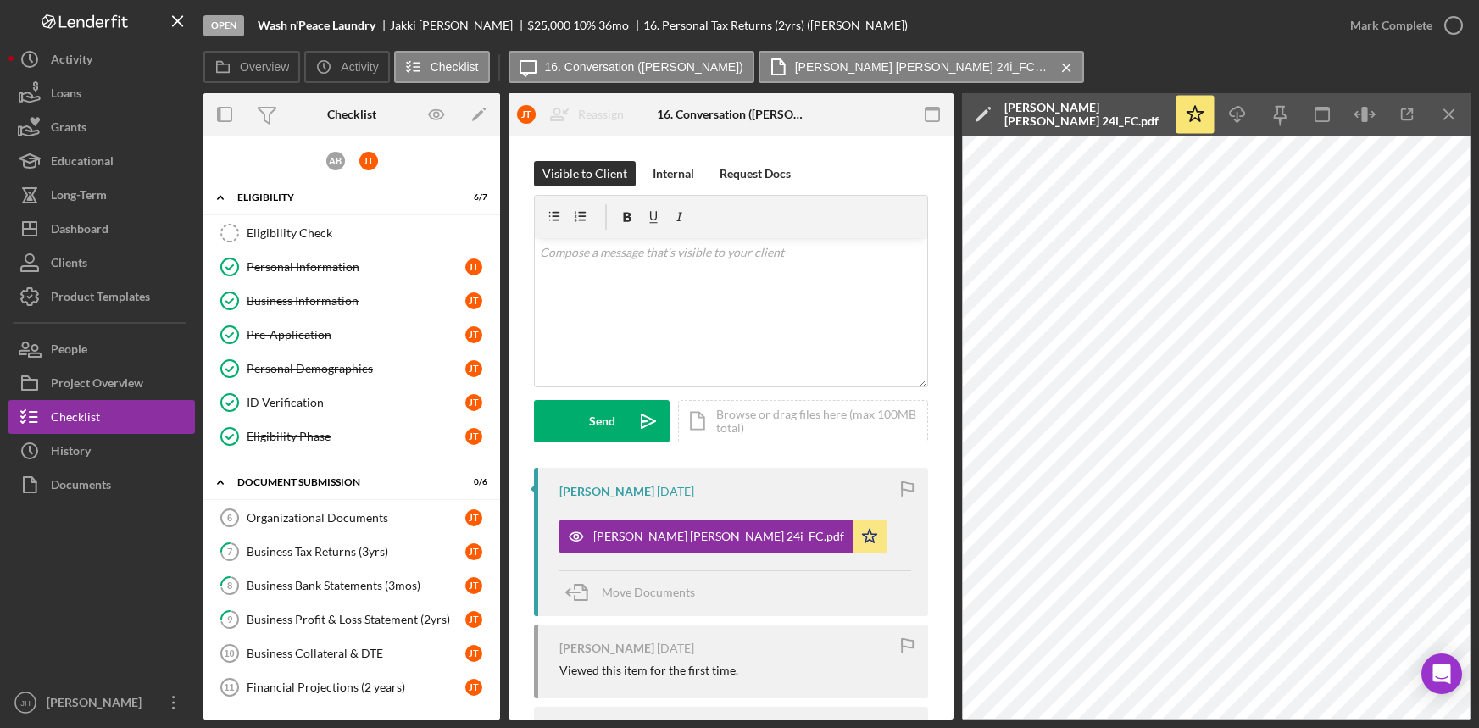  What do you see at coordinates (602, 421) in the screenshot?
I see `div: Send` at bounding box center [602, 421].